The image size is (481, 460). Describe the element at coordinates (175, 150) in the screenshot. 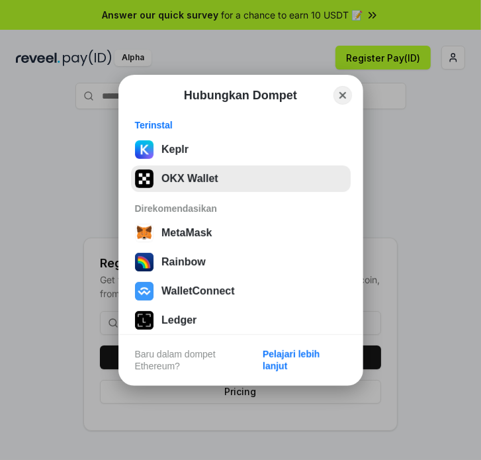

I see `div: Keplr` at that location.